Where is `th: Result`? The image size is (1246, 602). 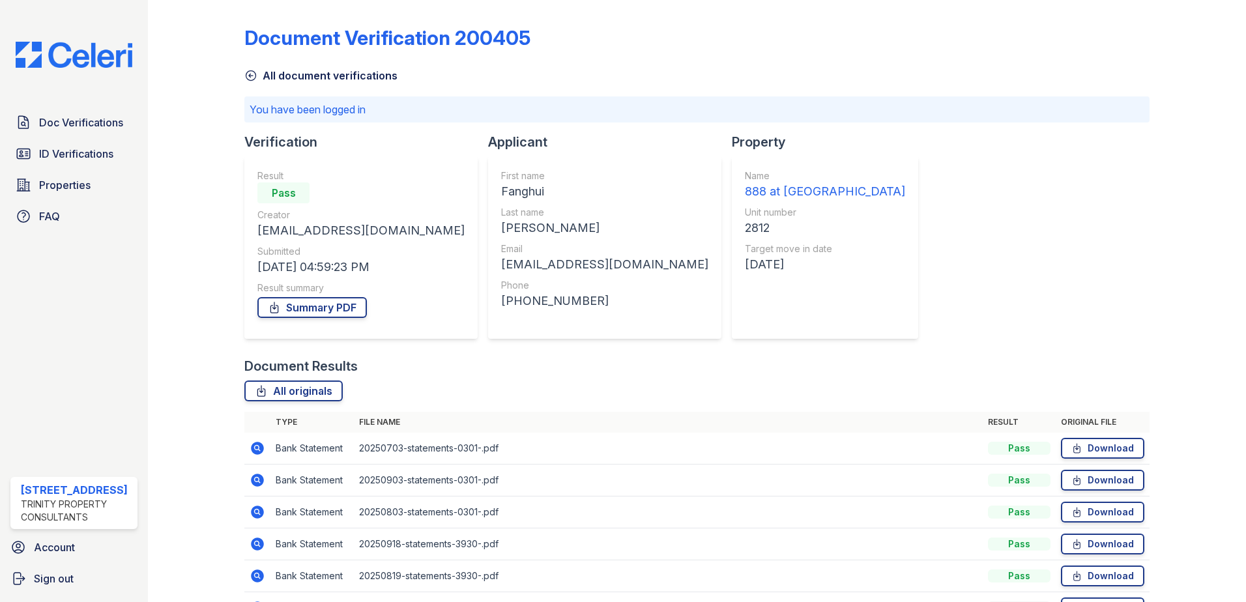 th: Result is located at coordinates (1019, 422).